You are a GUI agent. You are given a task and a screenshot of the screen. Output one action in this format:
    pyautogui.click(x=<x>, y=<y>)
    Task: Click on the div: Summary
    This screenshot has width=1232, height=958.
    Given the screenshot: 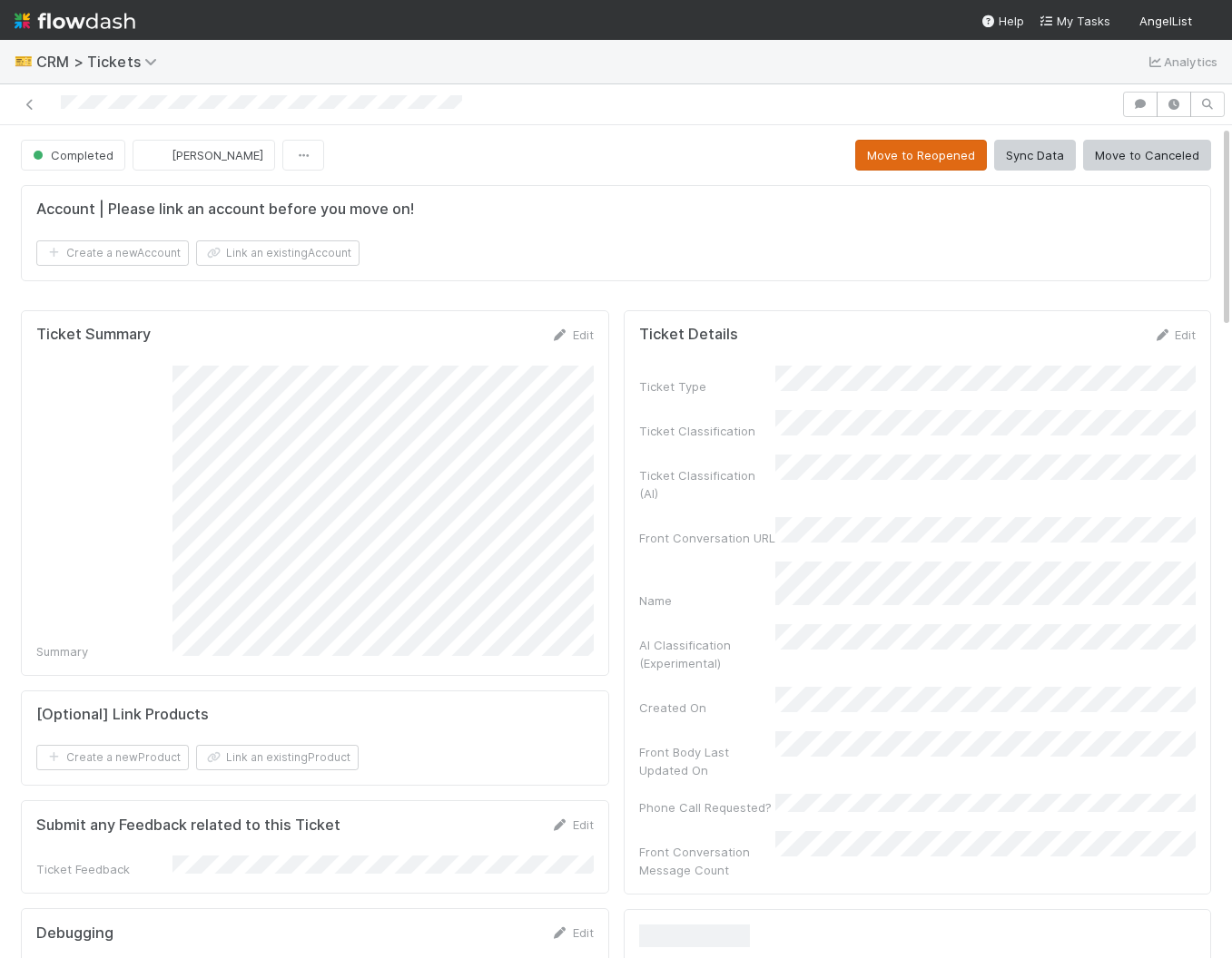 What is the action you would take?
    pyautogui.click(x=104, y=651)
    